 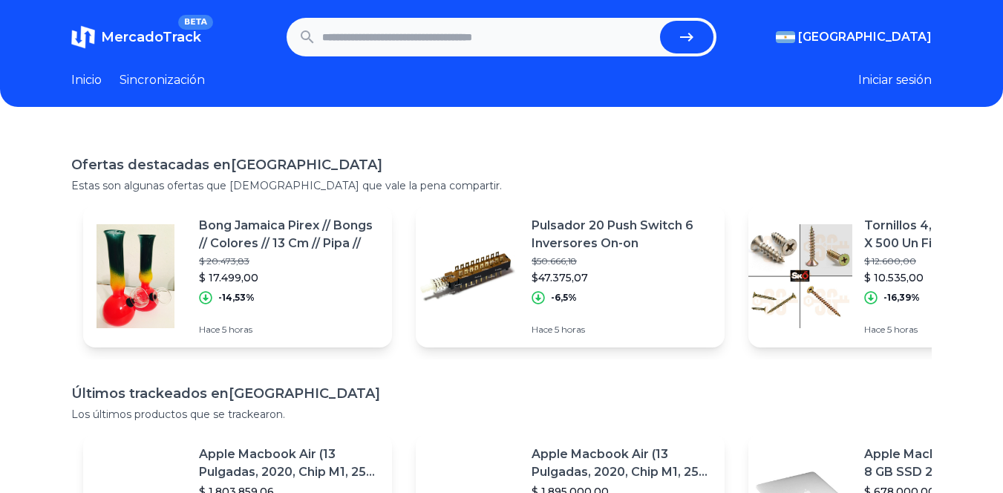 What do you see at coordinates (162, 79) in the screenshot?
I see `font: Sincronización` at bounding box center [162, 79].